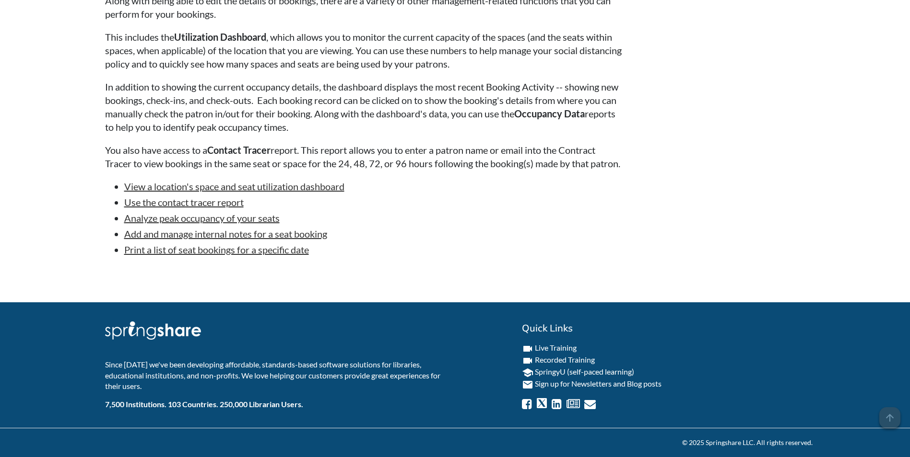  Describe the element at coordinates (555, 348) in the screenshot. I see `a: Live Training` at that location.